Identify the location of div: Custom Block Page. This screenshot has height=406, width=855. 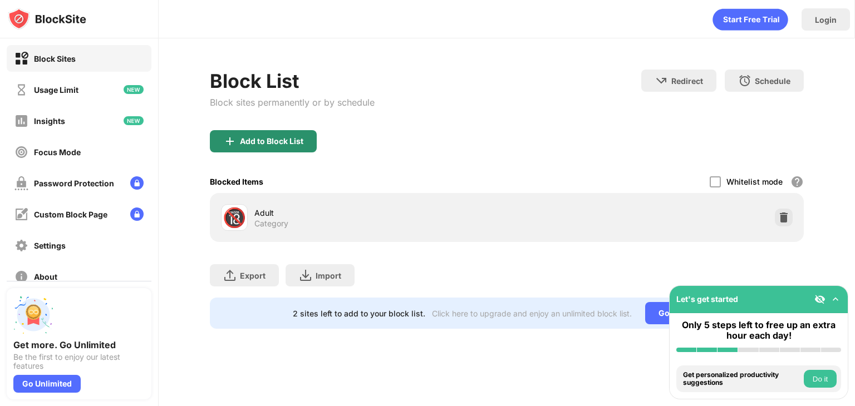
(71, 214).